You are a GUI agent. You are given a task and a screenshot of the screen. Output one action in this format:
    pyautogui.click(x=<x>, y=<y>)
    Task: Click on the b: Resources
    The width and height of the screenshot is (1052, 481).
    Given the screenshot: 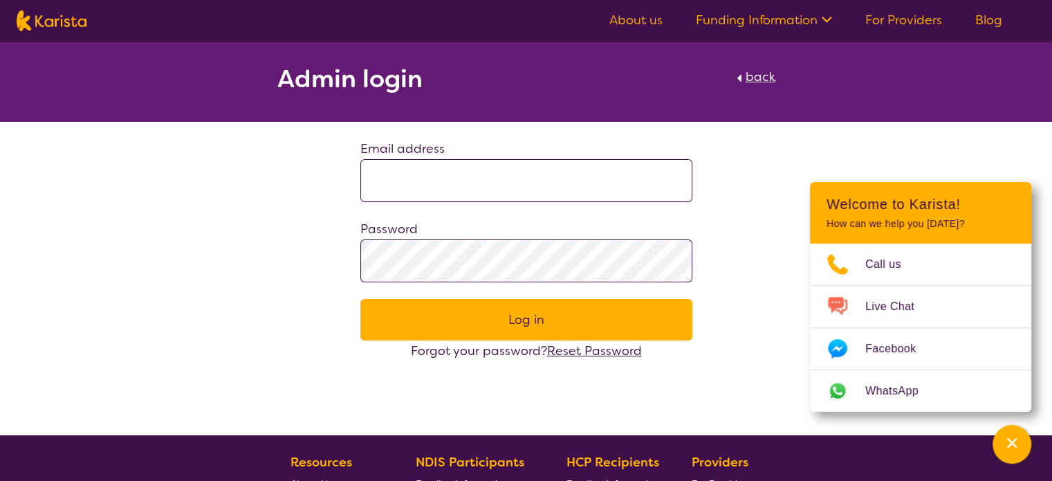 What is the action you would take?
    pyautogui.click(x=321, y=462)
    